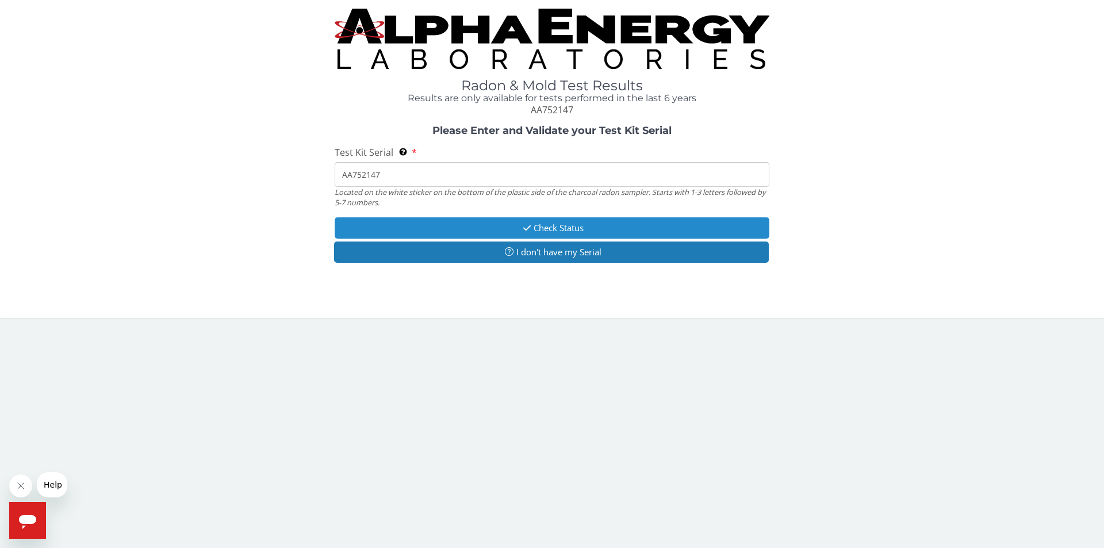 Image resolution: width=1104 pixels, height=548 pixels. Describe the element at coordinates (552, 86) in the screenshot. I see `h1: Radon & Mold Test Results` at that location.